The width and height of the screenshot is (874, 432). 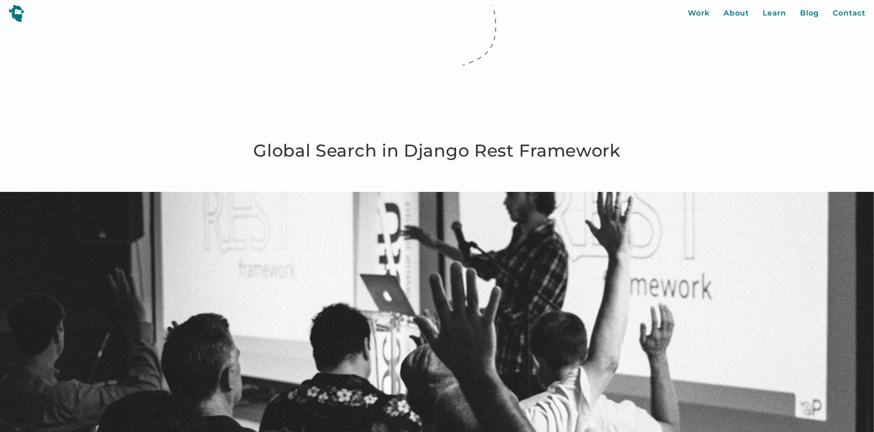 What do you see at coordinates (849, 13) in the screenshot?
I see `div: Contact` at bounding box center [849, 13].